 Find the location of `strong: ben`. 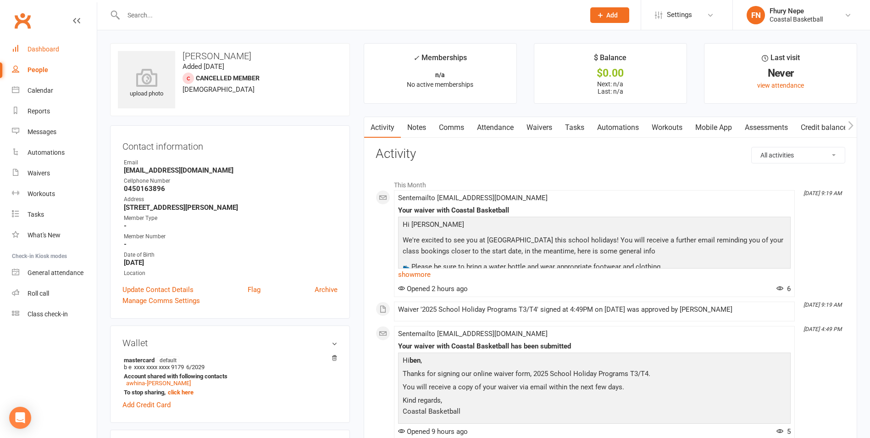

strong: ben is located at coordinates (415, 360).